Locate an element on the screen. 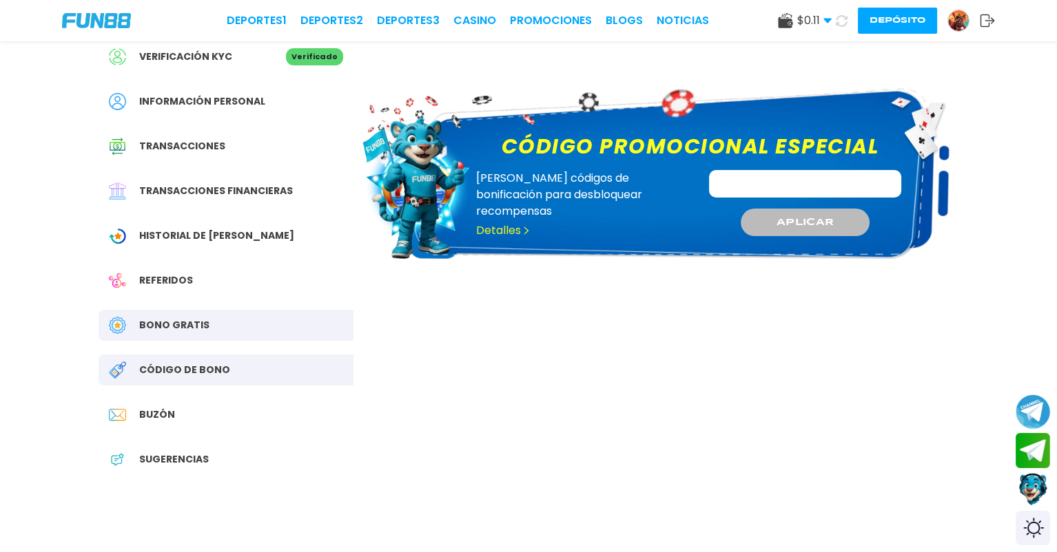 This screenshot has width=1057, height=552. img: Inbox is located at coordinates (117, 415).